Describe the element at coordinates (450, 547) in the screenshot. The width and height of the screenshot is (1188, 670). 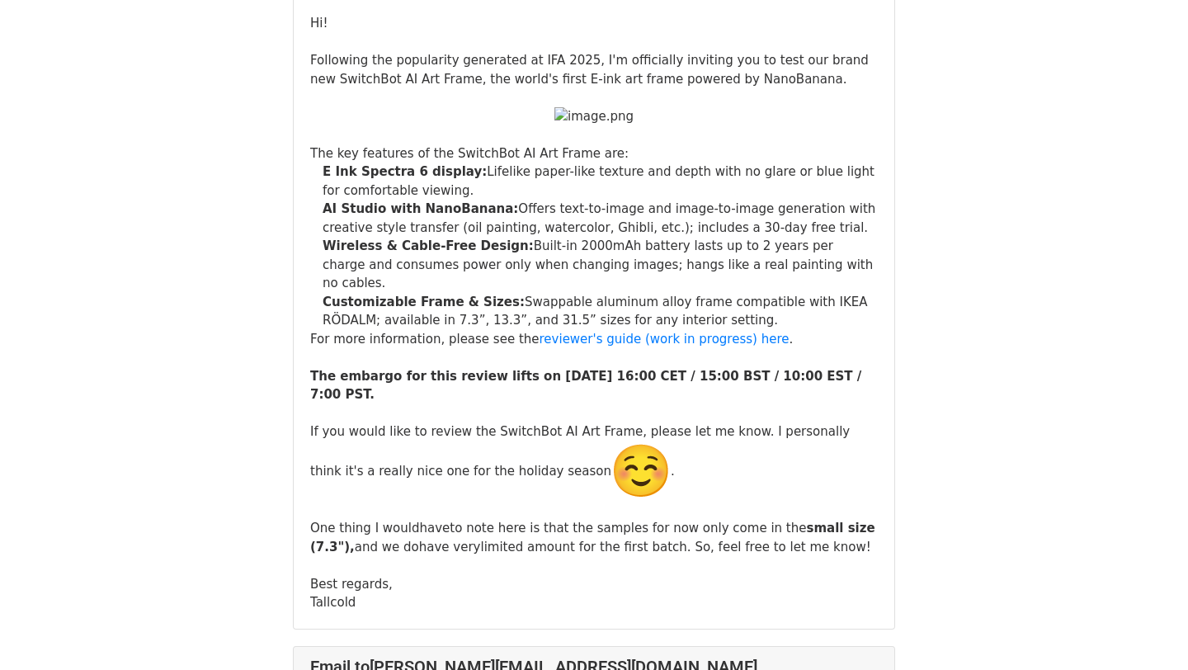
I see `span: have very` at that location.